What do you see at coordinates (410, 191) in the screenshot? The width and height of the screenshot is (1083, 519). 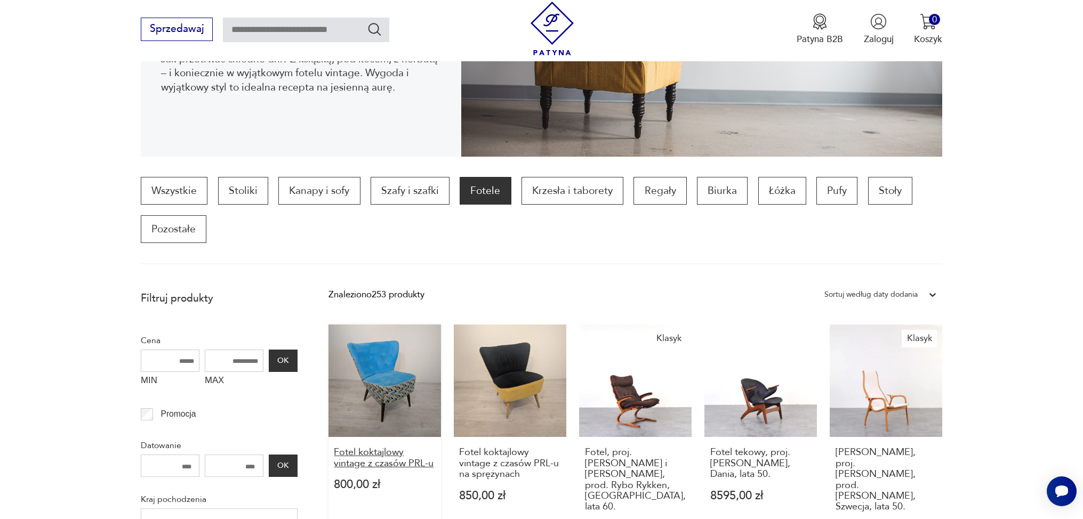 I see `a: Szafy i szafki` at bounding box center [410, 191].